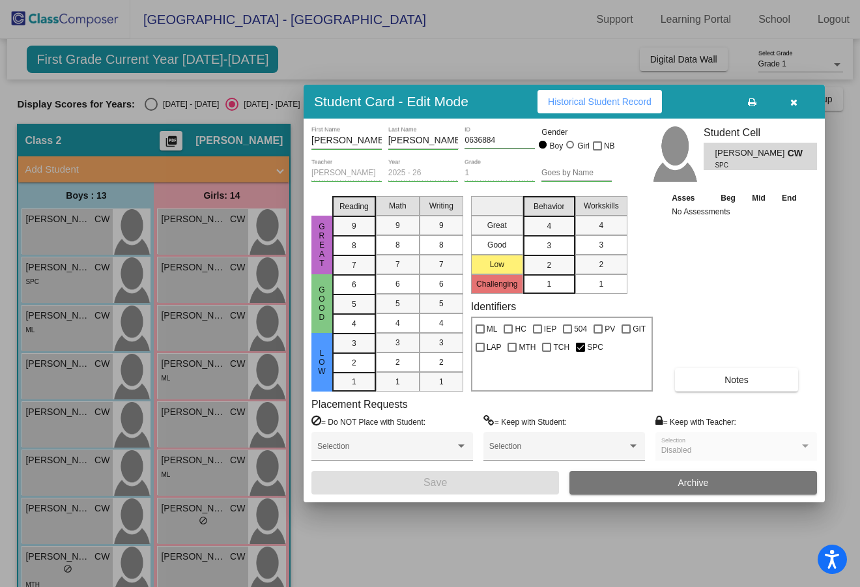 The width and height of the screenshot is (860, 587). What do you see at coordinates (677, 450) in the screenshot?
I see `span: Disabled` at bounding box center [677, 450].